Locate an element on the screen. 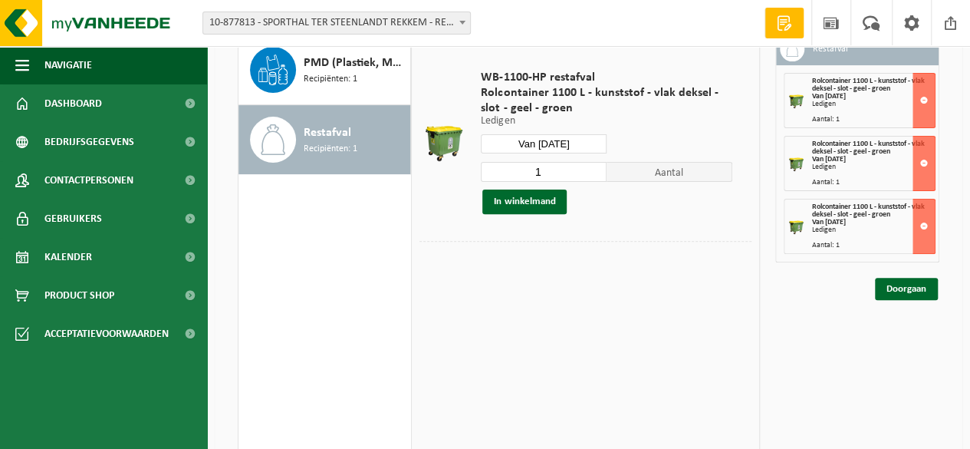 The image size is (970, 449). span: Gebruikers is located at coordinates (73, 219).